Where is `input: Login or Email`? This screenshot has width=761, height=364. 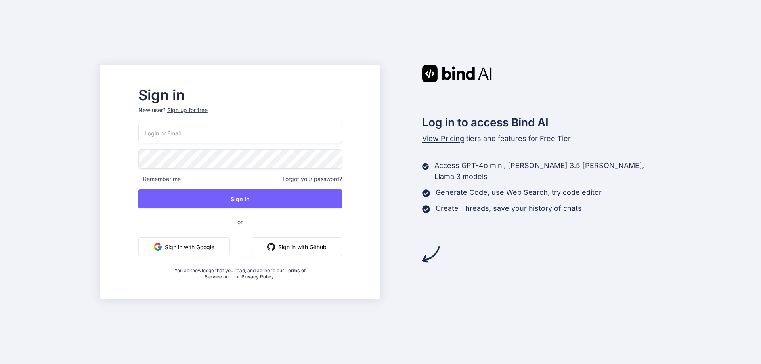
input: Login or Email is located at coordinates (240, 133).